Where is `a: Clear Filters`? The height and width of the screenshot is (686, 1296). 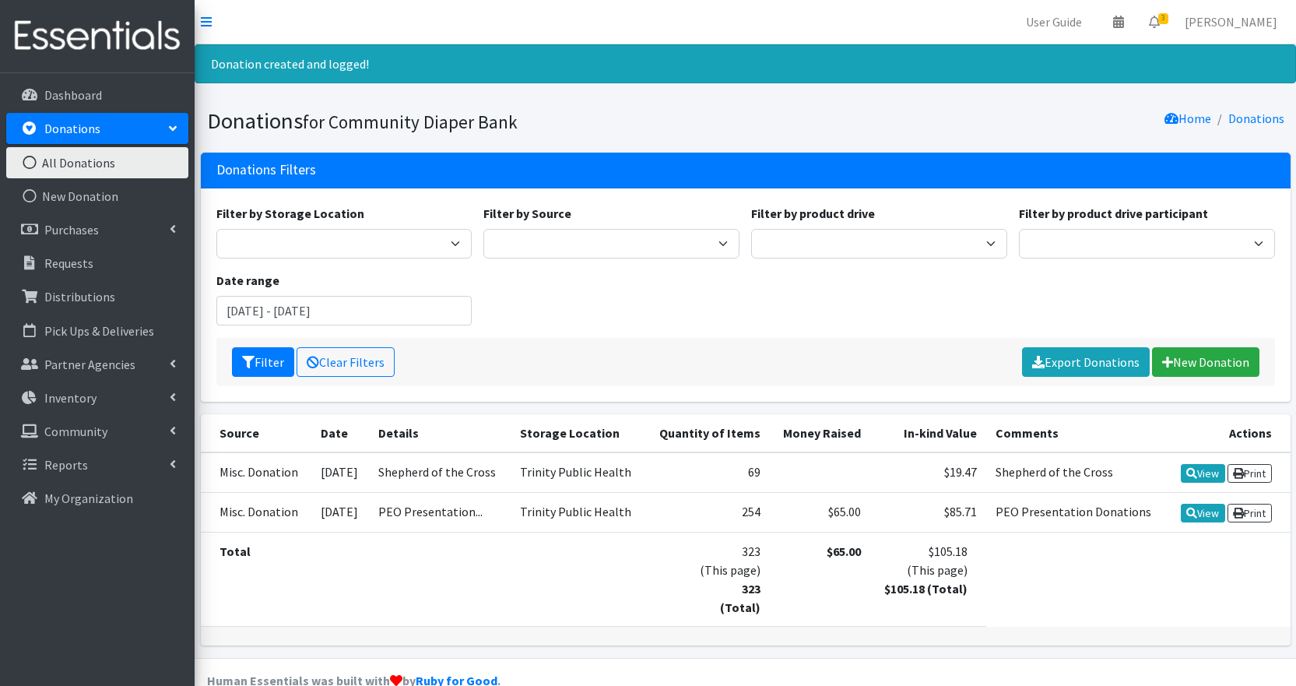
a: Clear Filters is located at coordinates (346, 362).